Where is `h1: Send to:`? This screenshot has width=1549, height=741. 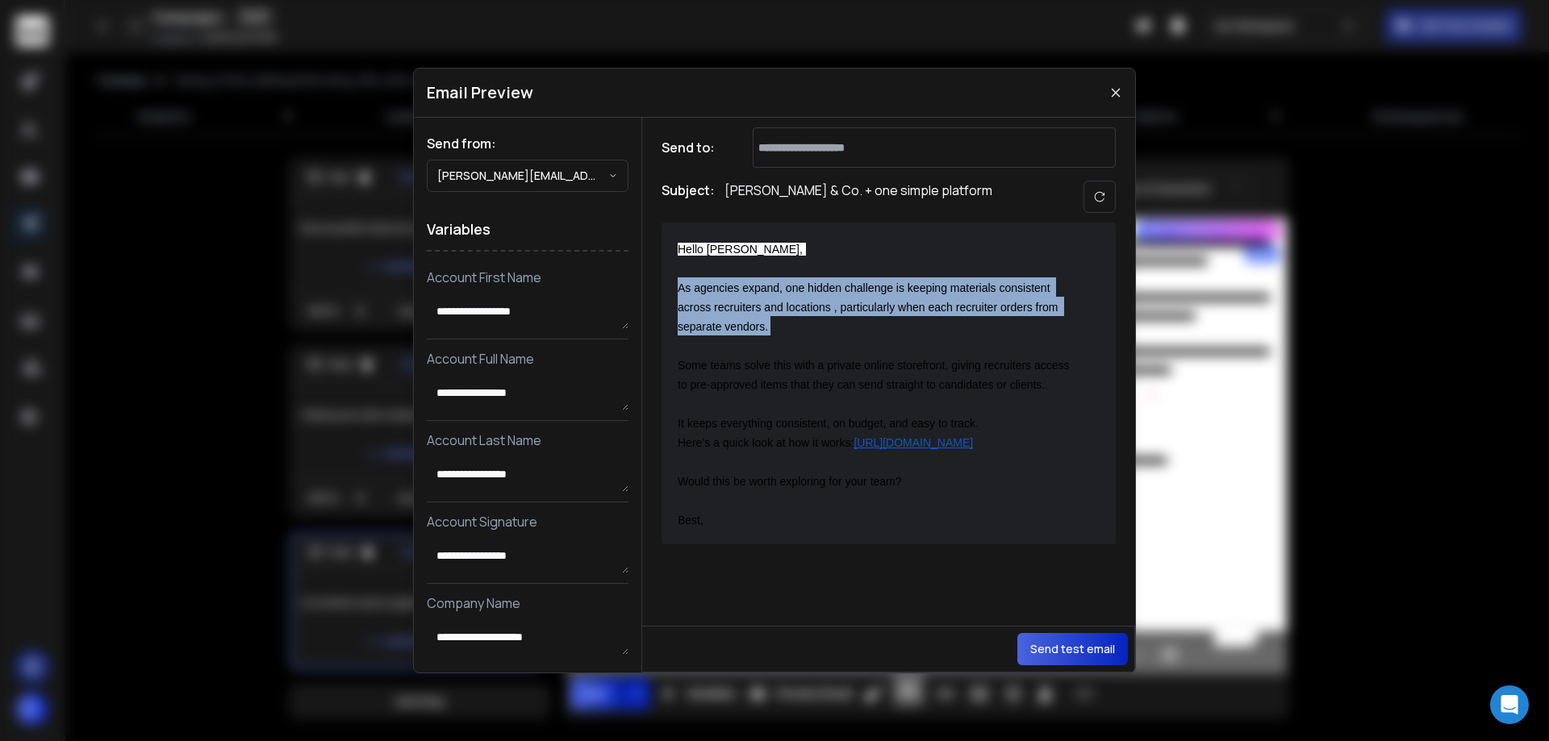
h1: Send to: is located at coordinates (694, 148).